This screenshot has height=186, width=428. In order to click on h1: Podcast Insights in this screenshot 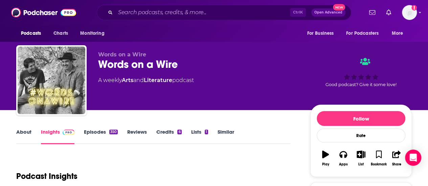, I will do `click(47, 177)`.